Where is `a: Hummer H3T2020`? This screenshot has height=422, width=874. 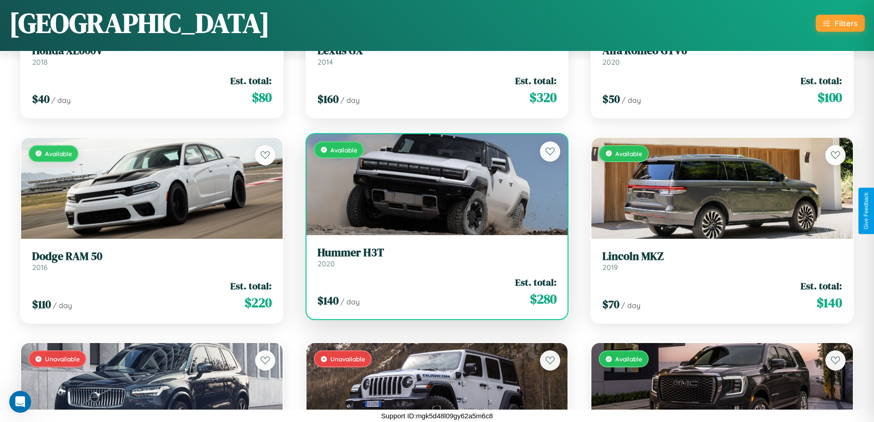
a: Hummer H3T2020 is located at coordinates (437, 257).